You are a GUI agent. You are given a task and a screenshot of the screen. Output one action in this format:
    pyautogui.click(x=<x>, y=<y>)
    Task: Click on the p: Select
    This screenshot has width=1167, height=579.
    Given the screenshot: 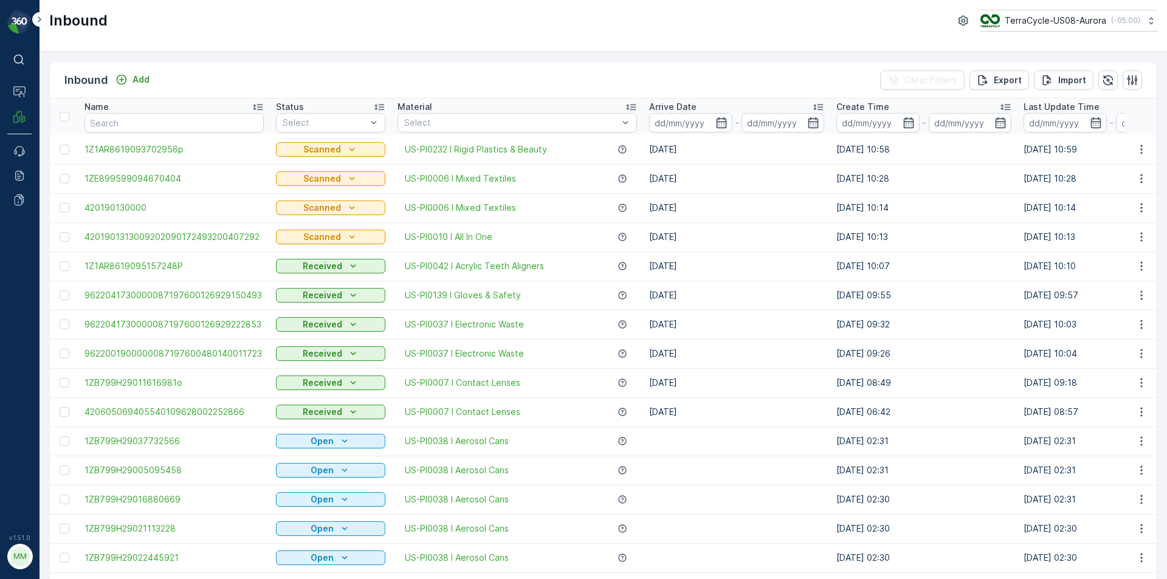 What is the action you would take?
    pyautogui.click(x=511, y=123)
    